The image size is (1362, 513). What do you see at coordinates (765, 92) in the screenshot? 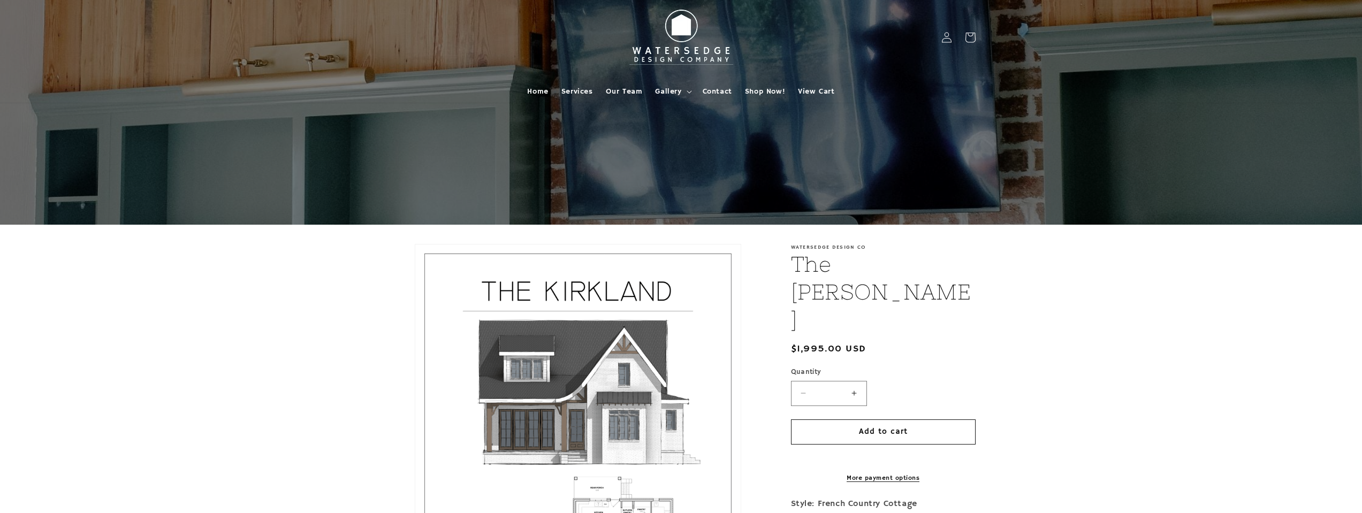
I see `a: Shop Now!` at bounding box center [765, 92].